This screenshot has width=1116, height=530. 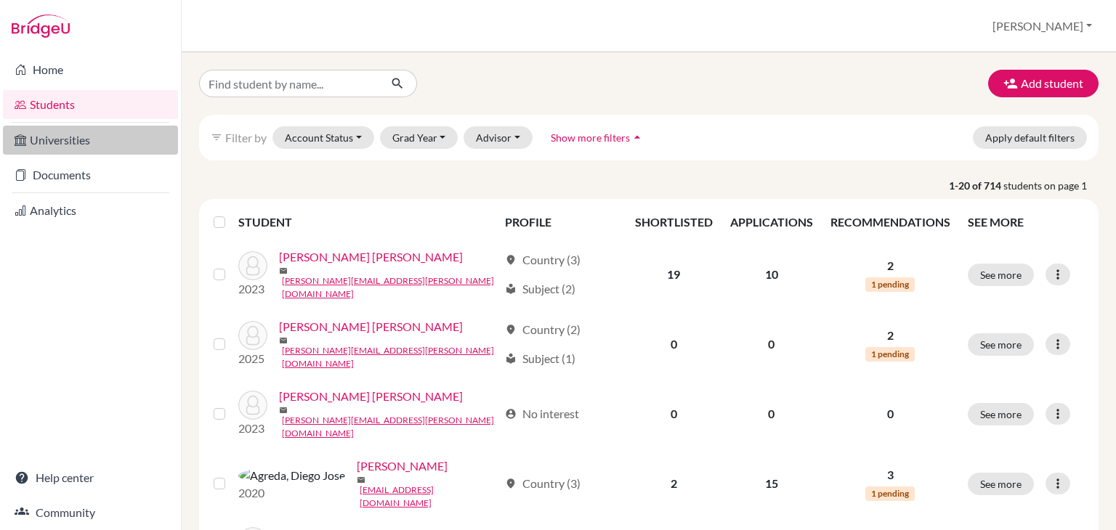 I want to click on th: SEE MORE, so click(x=1026, y=222).